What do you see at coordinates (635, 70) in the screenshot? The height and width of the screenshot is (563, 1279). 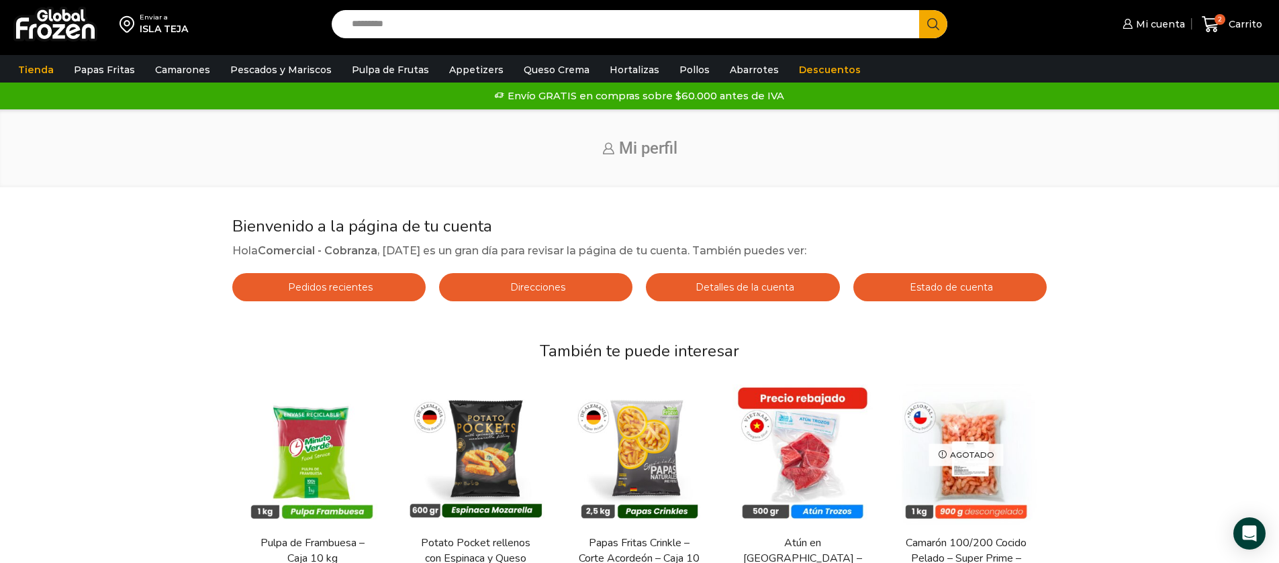 I see `a: Hortalizas` at bounding box center [635, 70].